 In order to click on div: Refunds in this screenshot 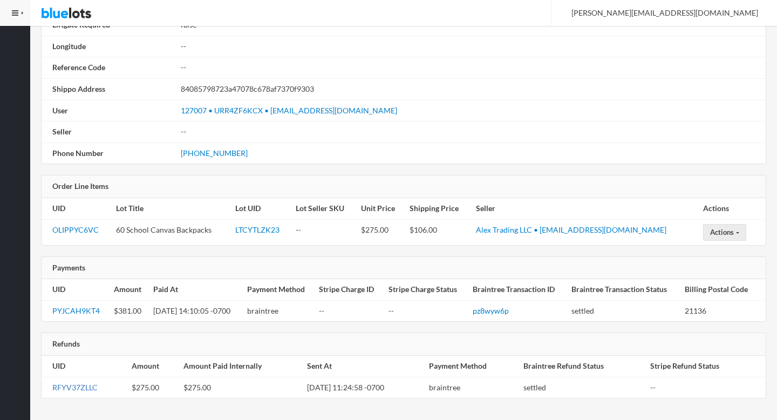, I will do `click(403, 344)`.